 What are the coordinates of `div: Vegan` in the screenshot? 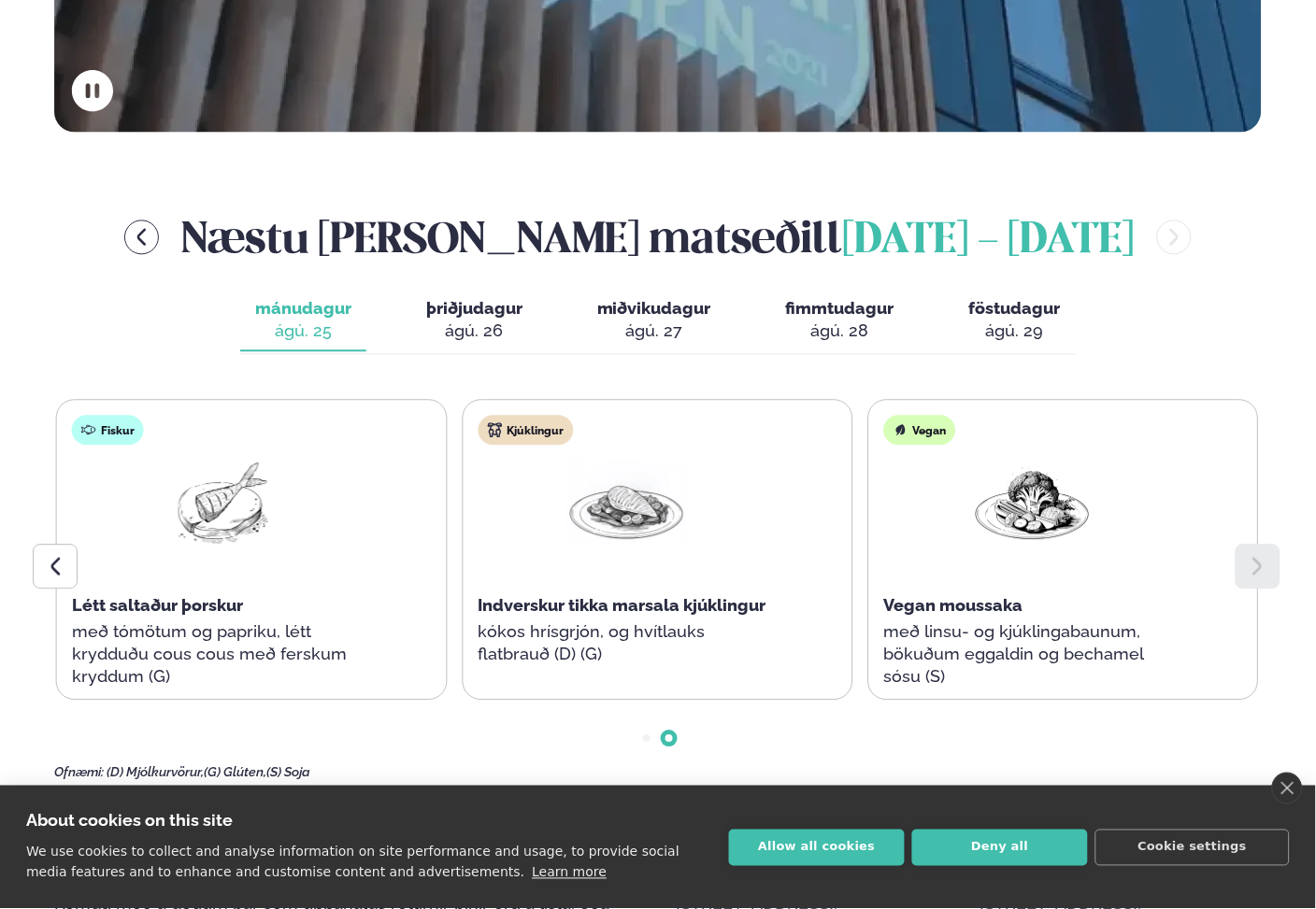 It's located at (920, 431).